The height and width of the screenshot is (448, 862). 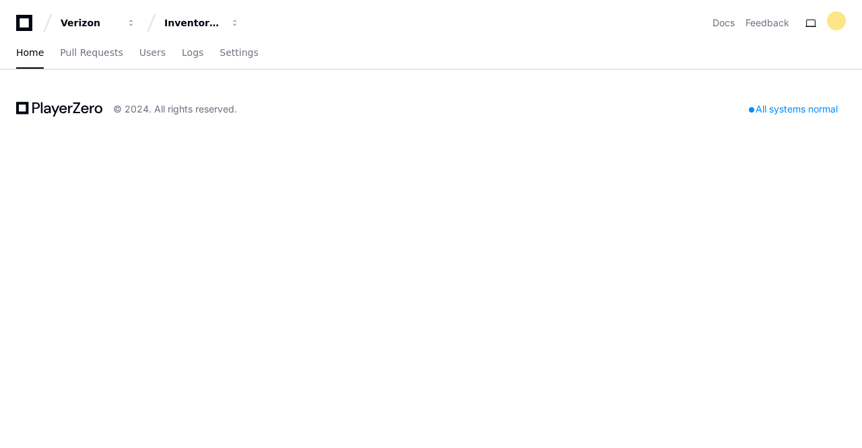 What do you see at coordinates (90, 23) in the screenshot?
I see `div: Verizon` at bounding box center [90, 23].